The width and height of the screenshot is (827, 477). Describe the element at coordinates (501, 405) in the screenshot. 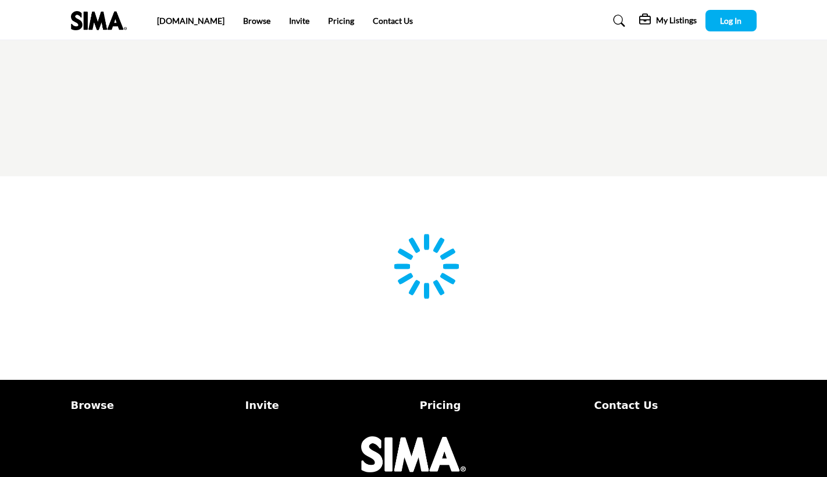

I see `p: Pricing` at that location.